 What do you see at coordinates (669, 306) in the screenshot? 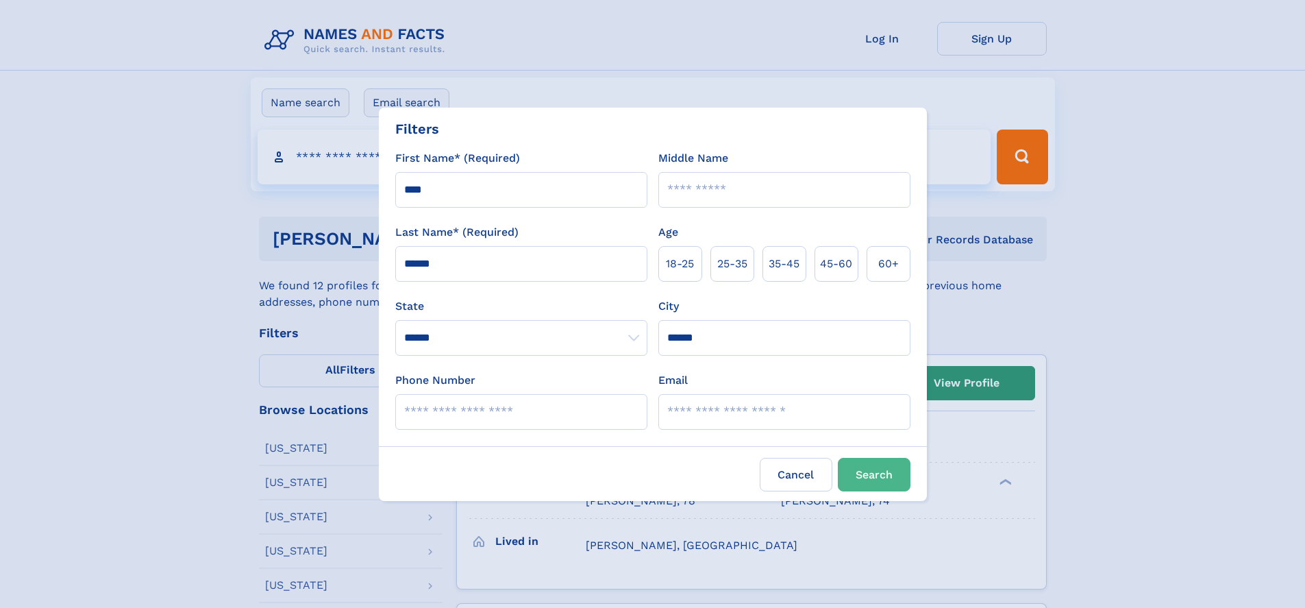
I see `label: City` at bounding box center [669, 306].